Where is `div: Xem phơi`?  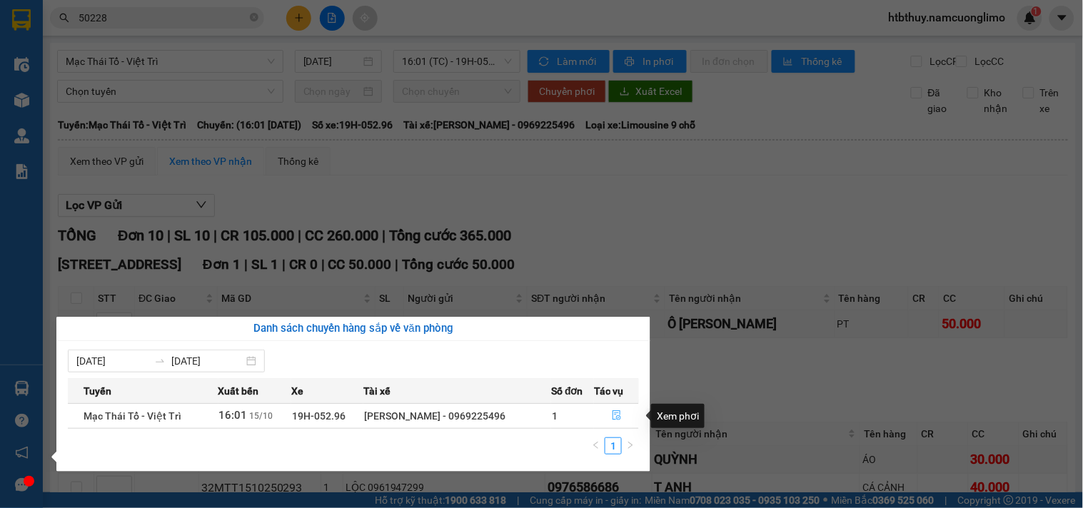
div: Xem phơi is located at coordinates (677, 416).